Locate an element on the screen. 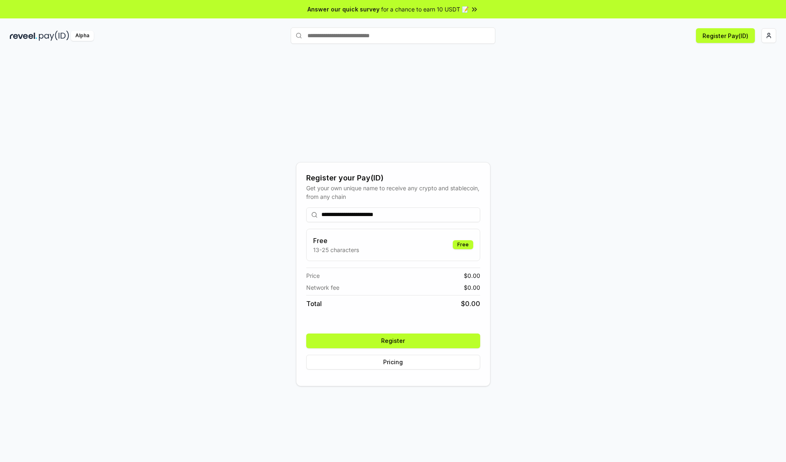  button: Register Pay(ID) is located at coordinates (725, 36).